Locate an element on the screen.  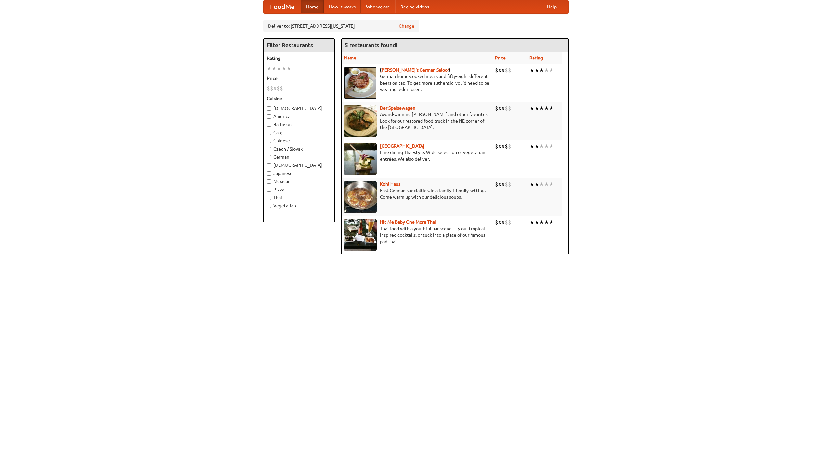
label: German is located at coordinates (299, 157).